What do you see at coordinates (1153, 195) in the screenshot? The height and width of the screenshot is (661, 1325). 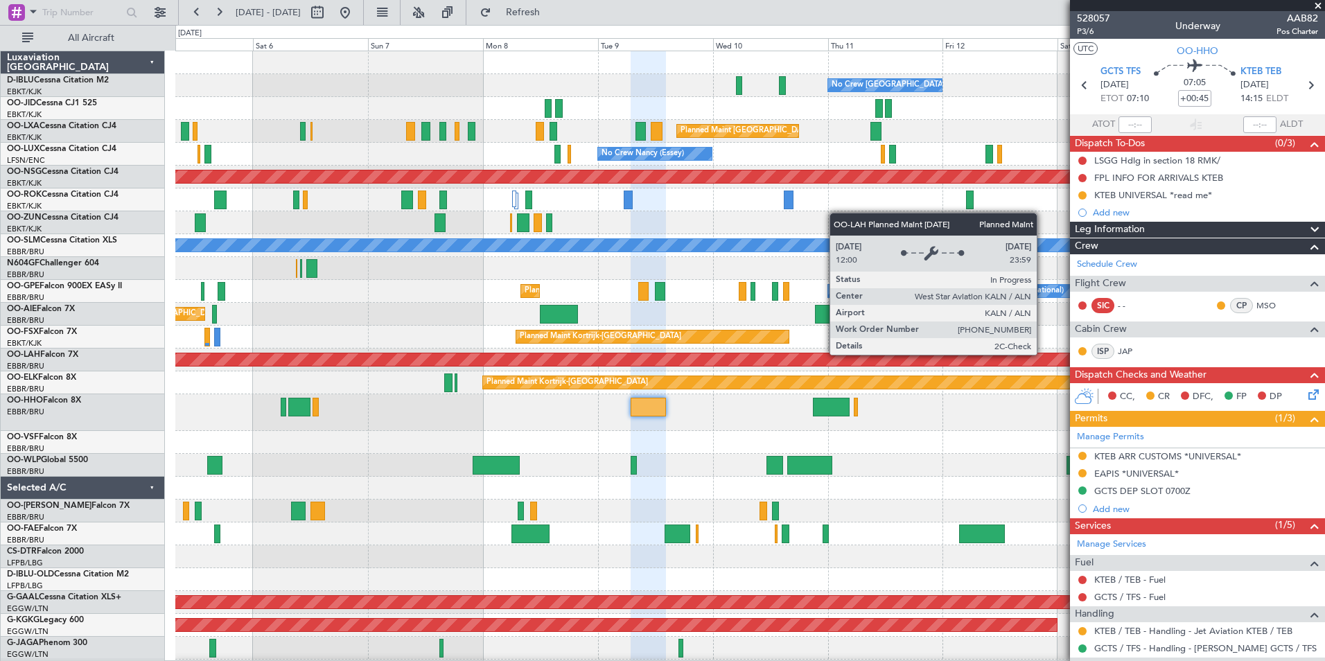 I see `div: KTEB UNIVERSAL *read me*` at bounding box center [1153, 195].